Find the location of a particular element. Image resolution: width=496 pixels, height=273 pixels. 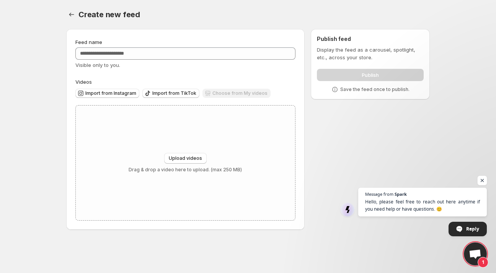

button: Import from Instagram is located at coordinates (107, 93).